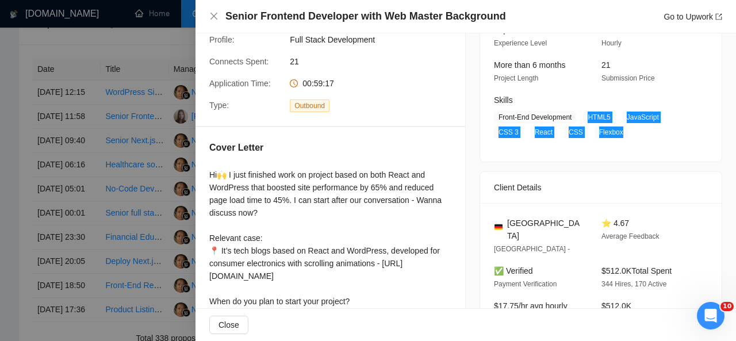  What do you see at coordinates (633, 284) in the screenshot?
I see `span: 344 Hires, 170 Active` at bounding box center [633, 284].